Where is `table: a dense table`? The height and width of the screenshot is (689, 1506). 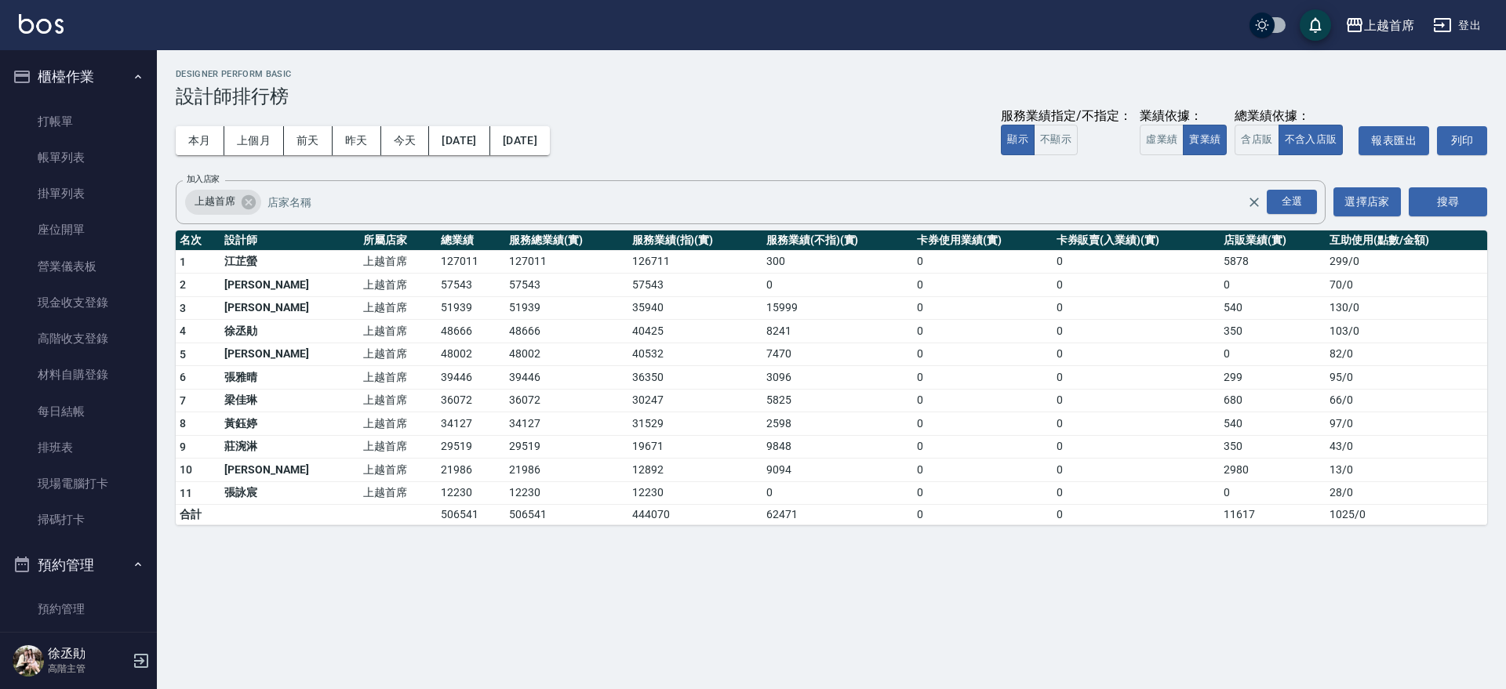 table: a dense table is located at coordinates (831, 378).